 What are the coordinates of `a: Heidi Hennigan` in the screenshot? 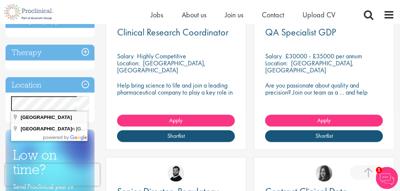 It's located at (324, 173).